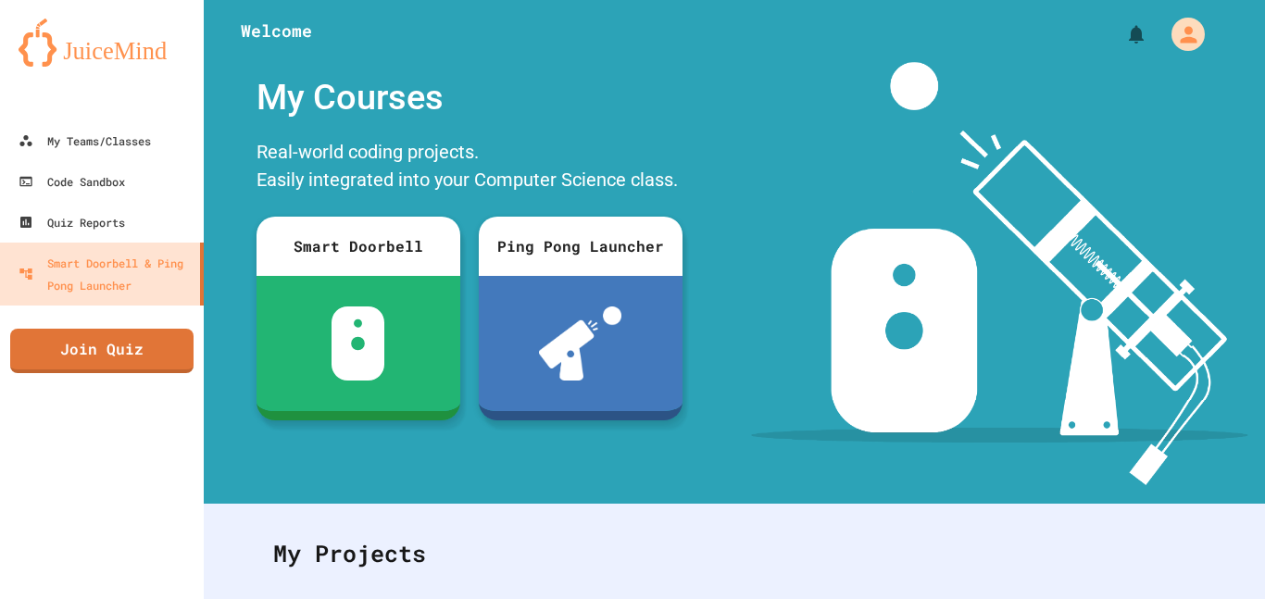  I want to click on div: My Courses, so click(469, 97).